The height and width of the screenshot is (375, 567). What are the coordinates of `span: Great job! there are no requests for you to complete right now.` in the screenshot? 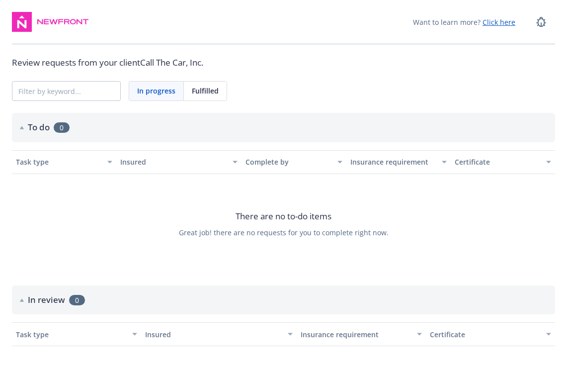 It's located at (284, 232).